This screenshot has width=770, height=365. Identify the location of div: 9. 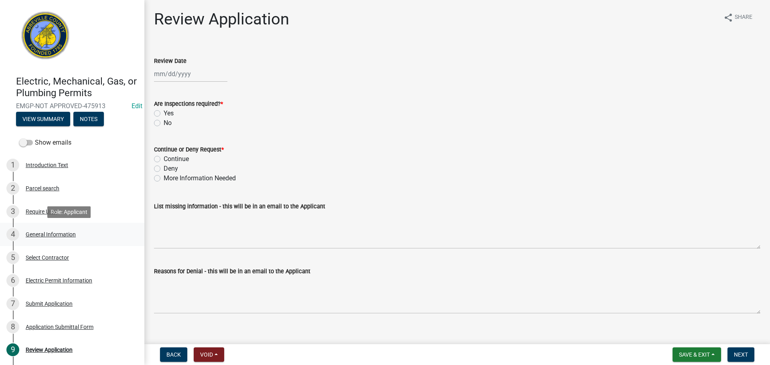
(13, 350).